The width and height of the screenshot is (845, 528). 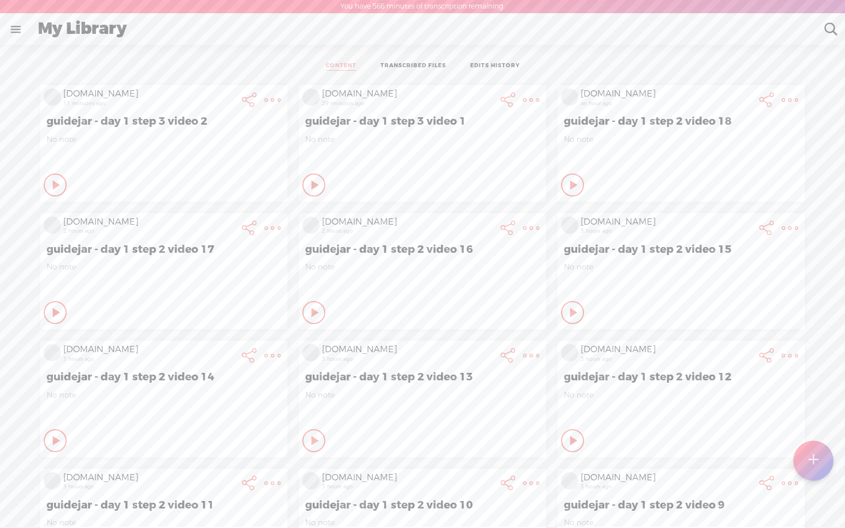 What do you see at coordinates (423, 29) in the screenshot?
I see `div: My Library` at bounding box center [423, 29].